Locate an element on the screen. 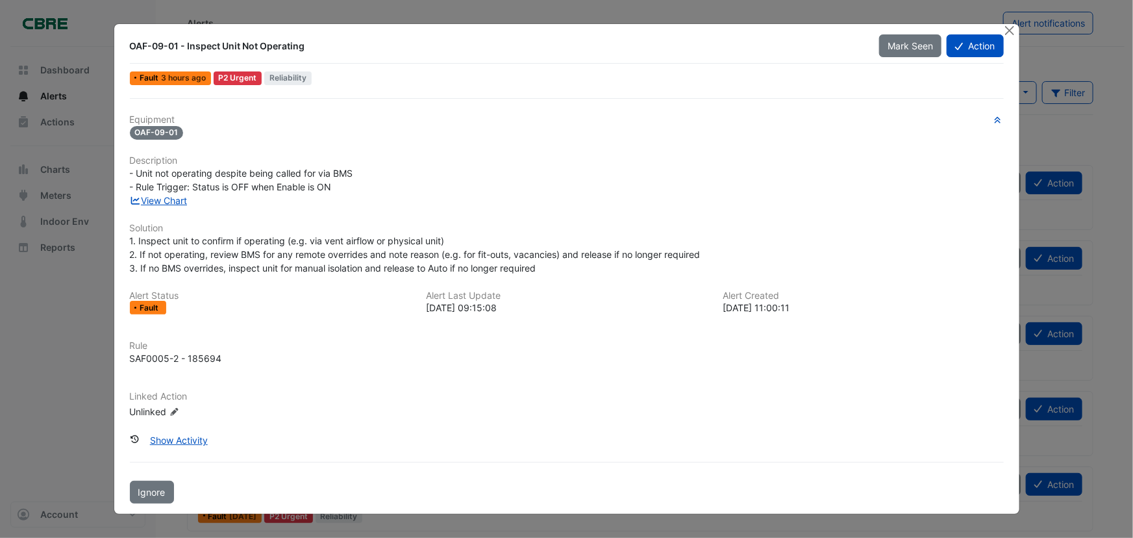 The width and height of the screenshot is (1133, 538). h6: Linked Action is located at coordinates (567, 396).